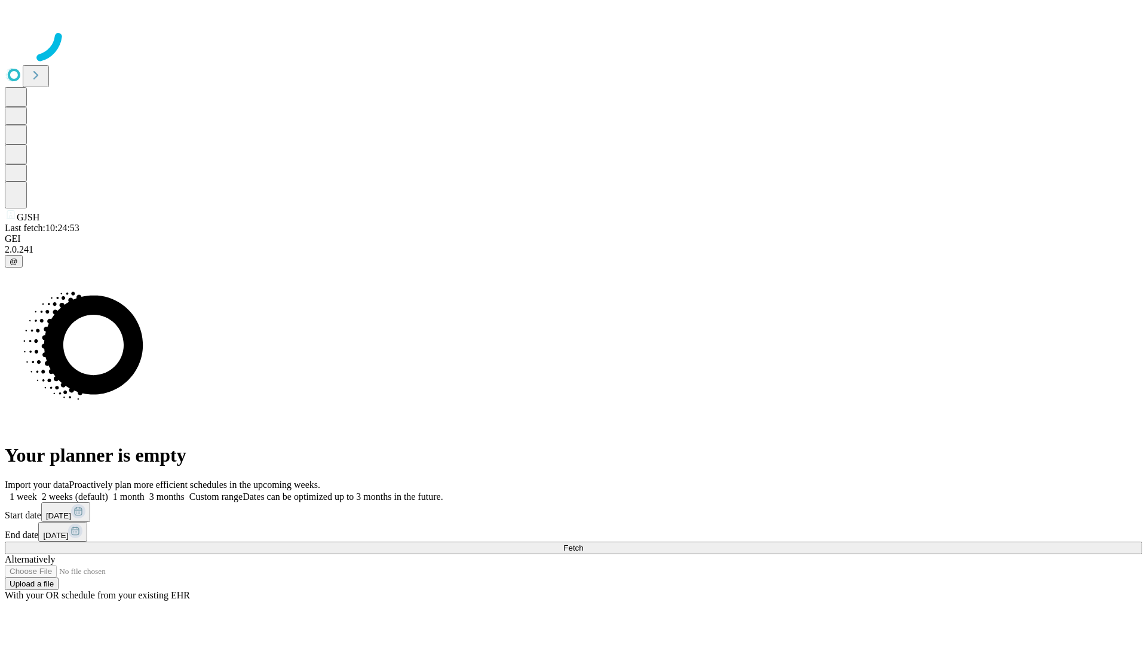 The height and width of the screenshot is (645, 1147). I want to click on div: 2.0.241, so click(574, 250).